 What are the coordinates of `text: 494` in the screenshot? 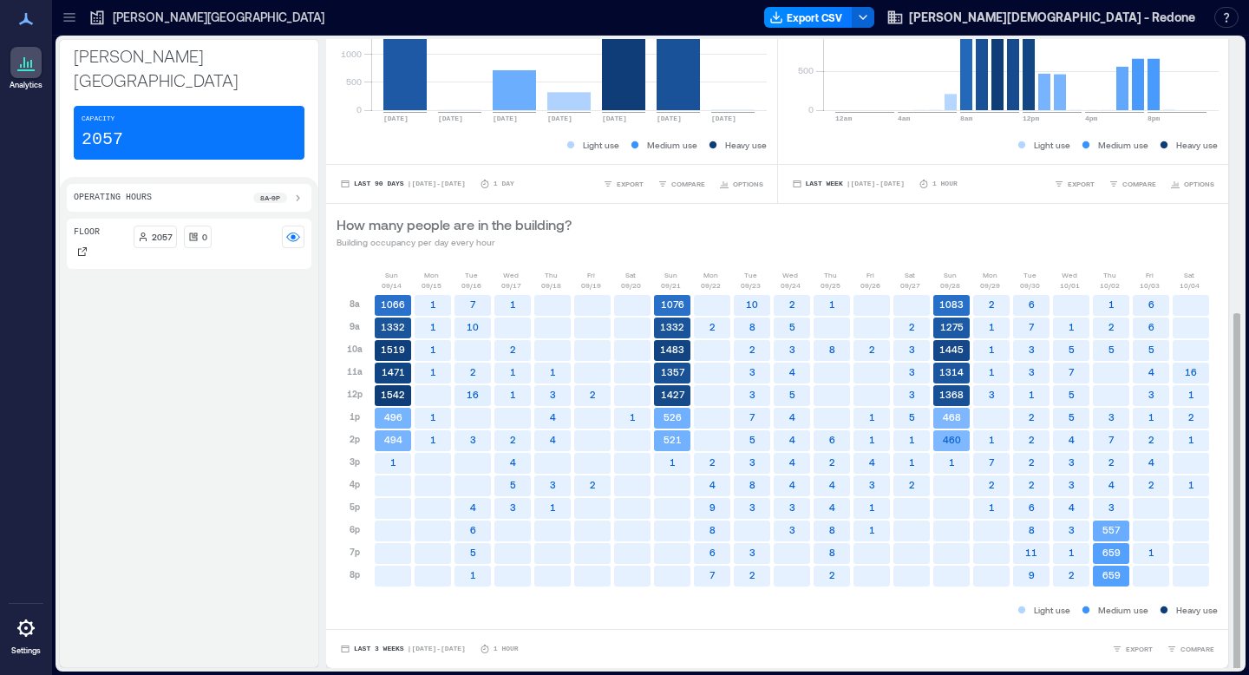 It's located at (393, 439).